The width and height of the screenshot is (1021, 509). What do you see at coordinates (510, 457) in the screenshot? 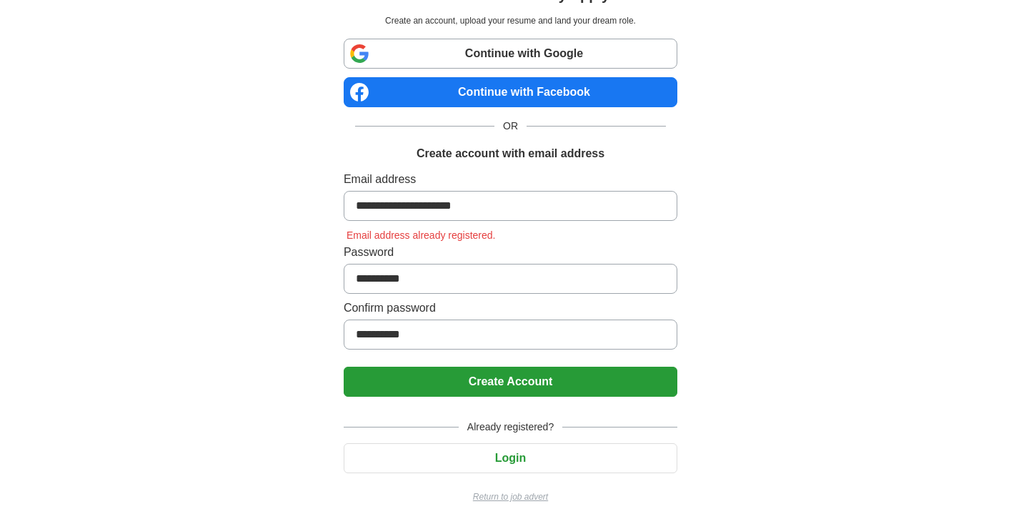
I see `a: Login` at bounding box center [510, 457].